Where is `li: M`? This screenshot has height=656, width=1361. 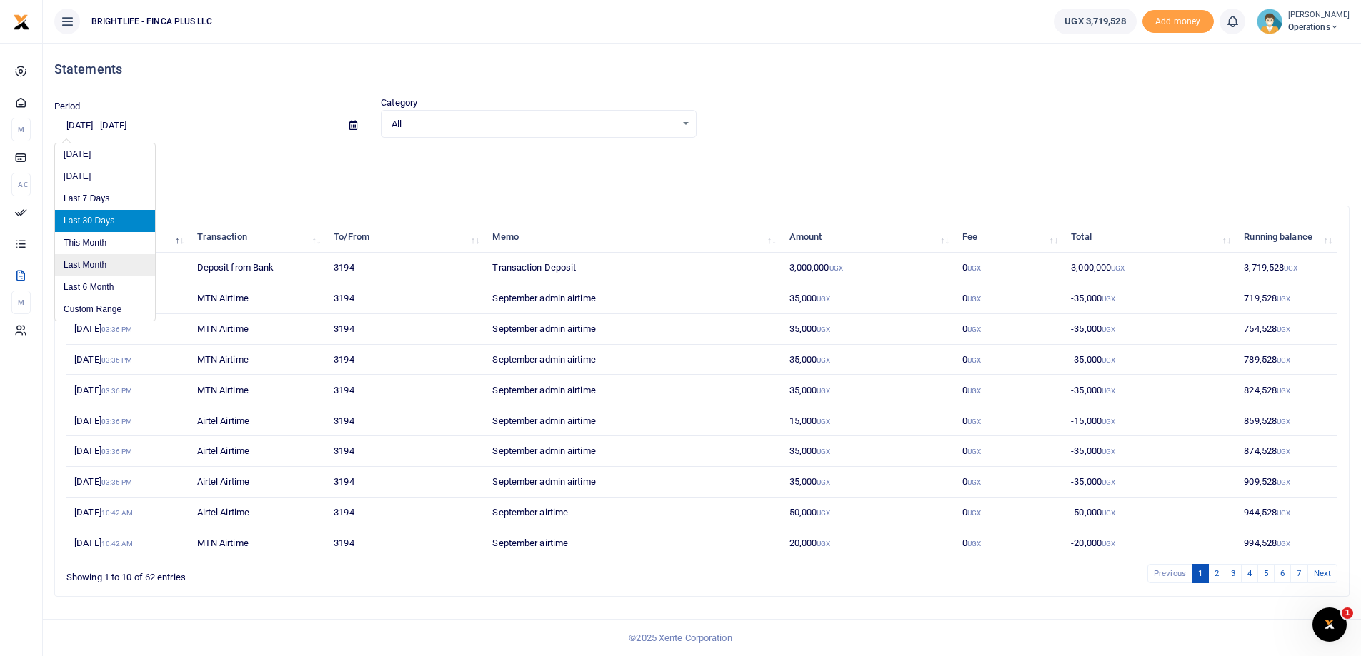
li: M is located at coordinates (21, 129).